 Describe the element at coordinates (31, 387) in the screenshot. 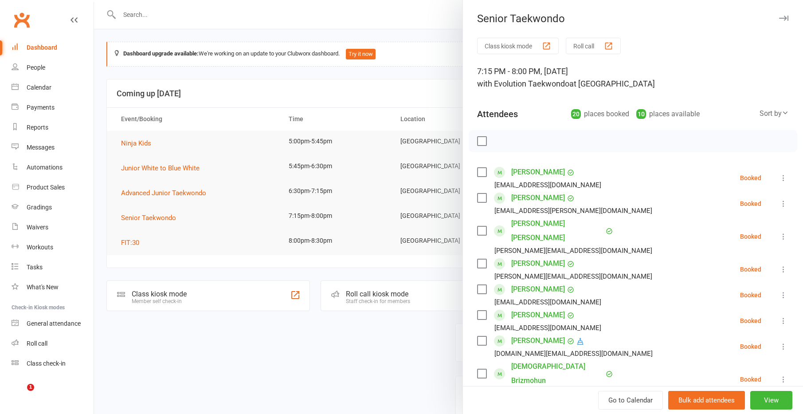

I see `span: 1` at that location.